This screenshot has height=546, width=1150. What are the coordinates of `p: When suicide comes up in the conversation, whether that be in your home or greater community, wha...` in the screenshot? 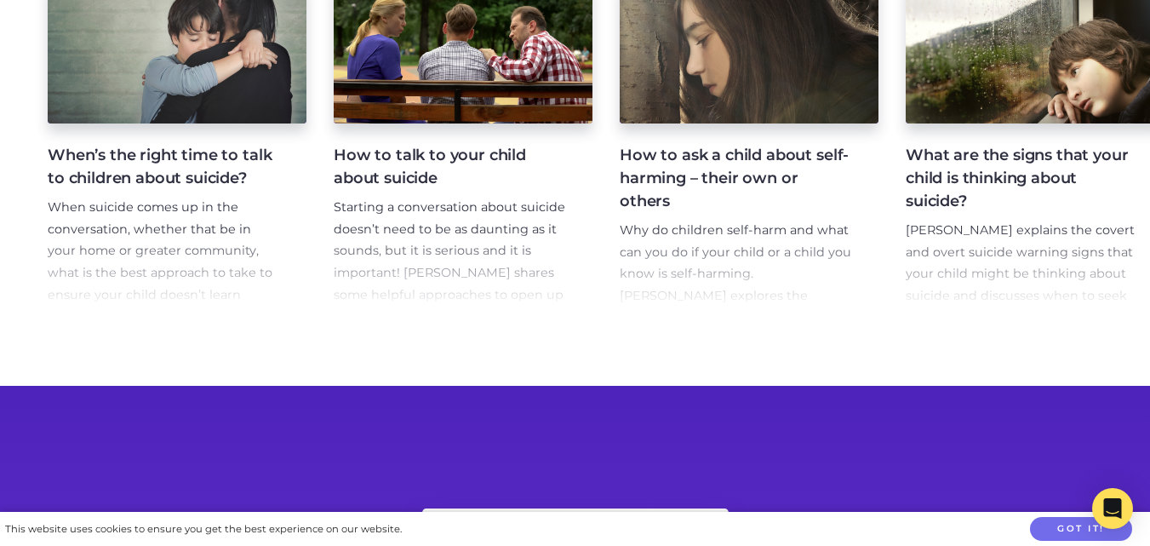 It's located at (164, 273).